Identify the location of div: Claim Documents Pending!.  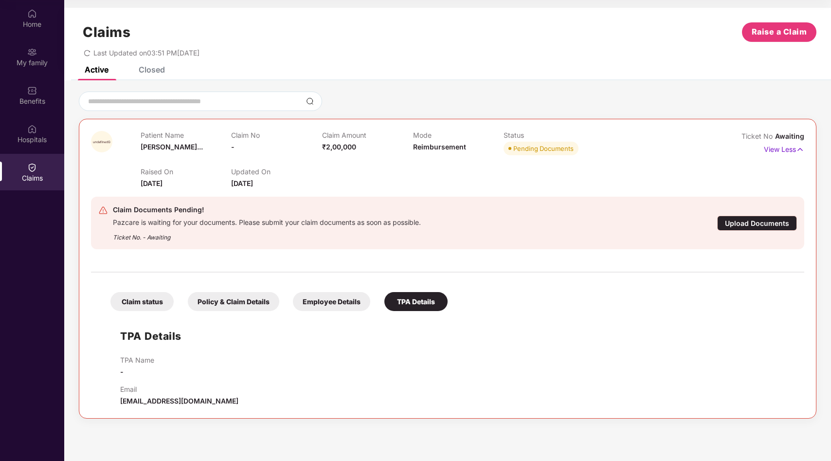
(267, 210).